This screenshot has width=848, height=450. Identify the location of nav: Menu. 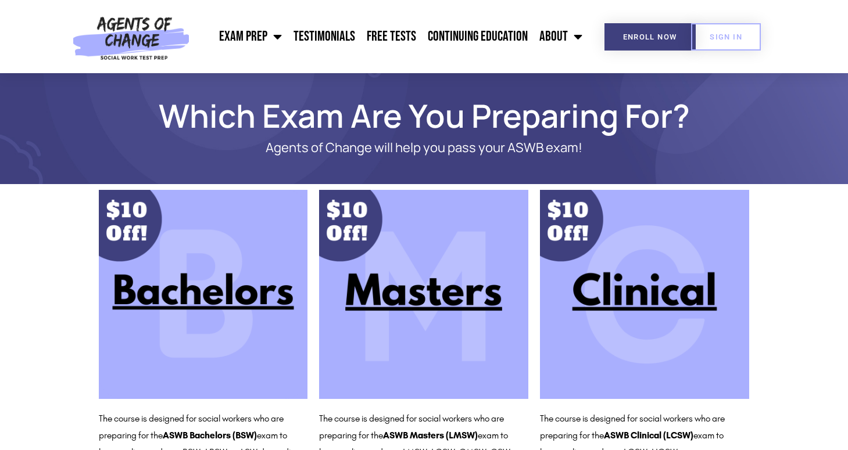
(392, 37).